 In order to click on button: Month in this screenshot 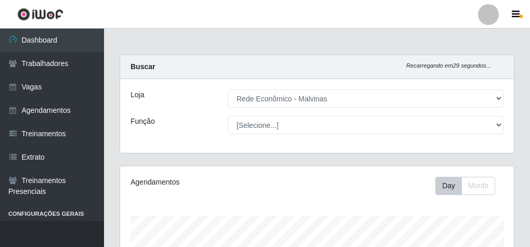, I will do `click(478, 186)`.